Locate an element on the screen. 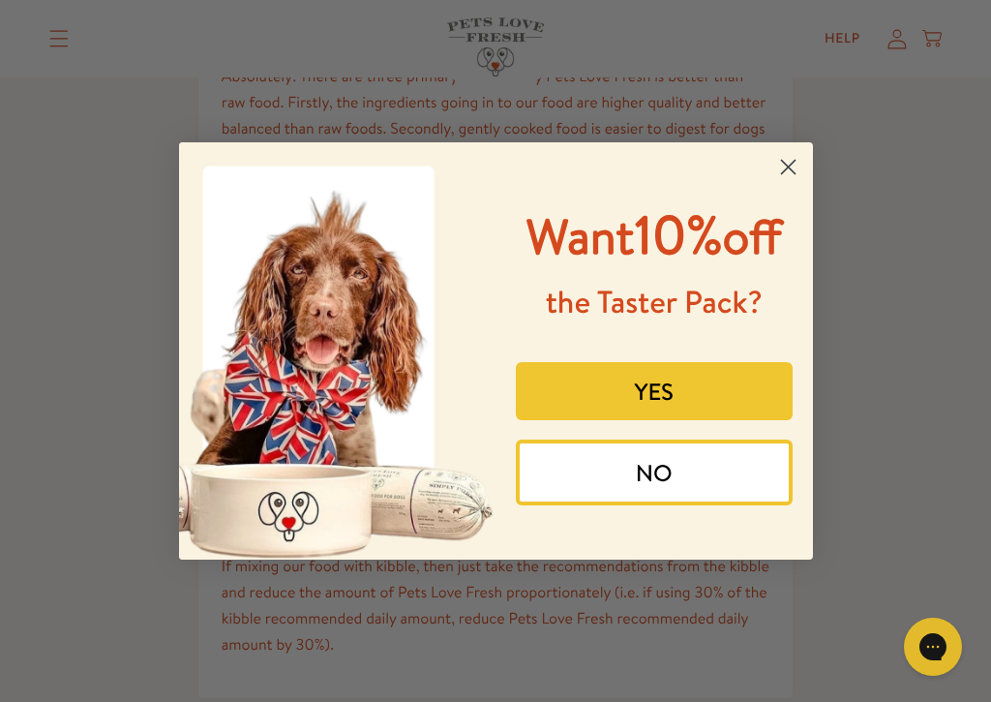 This screenshot has width=991, height=702. span: off is located at coordinates (752, 236).